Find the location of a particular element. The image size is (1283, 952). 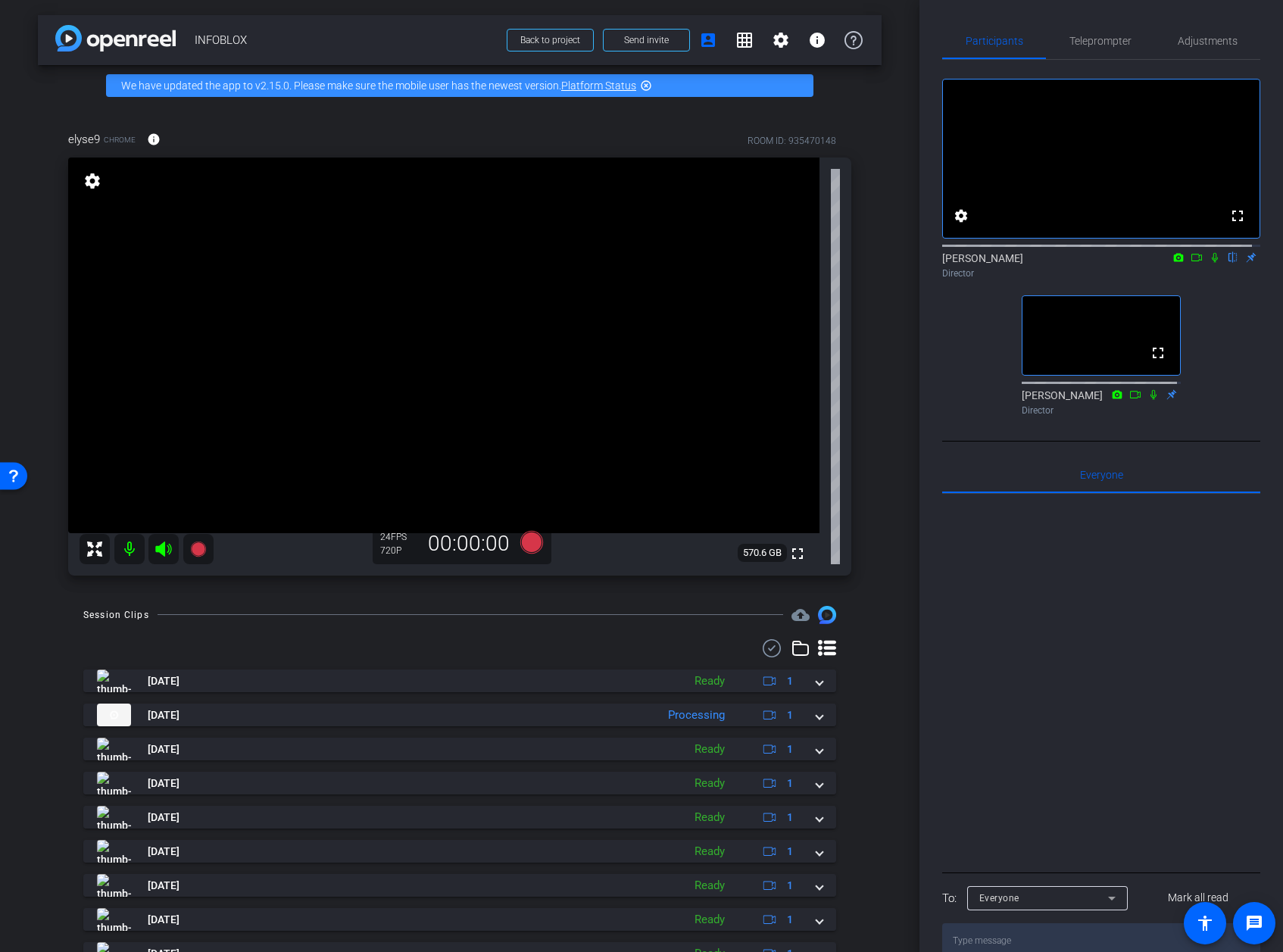

mat-icon: message is located at coordinates (1255, 923).